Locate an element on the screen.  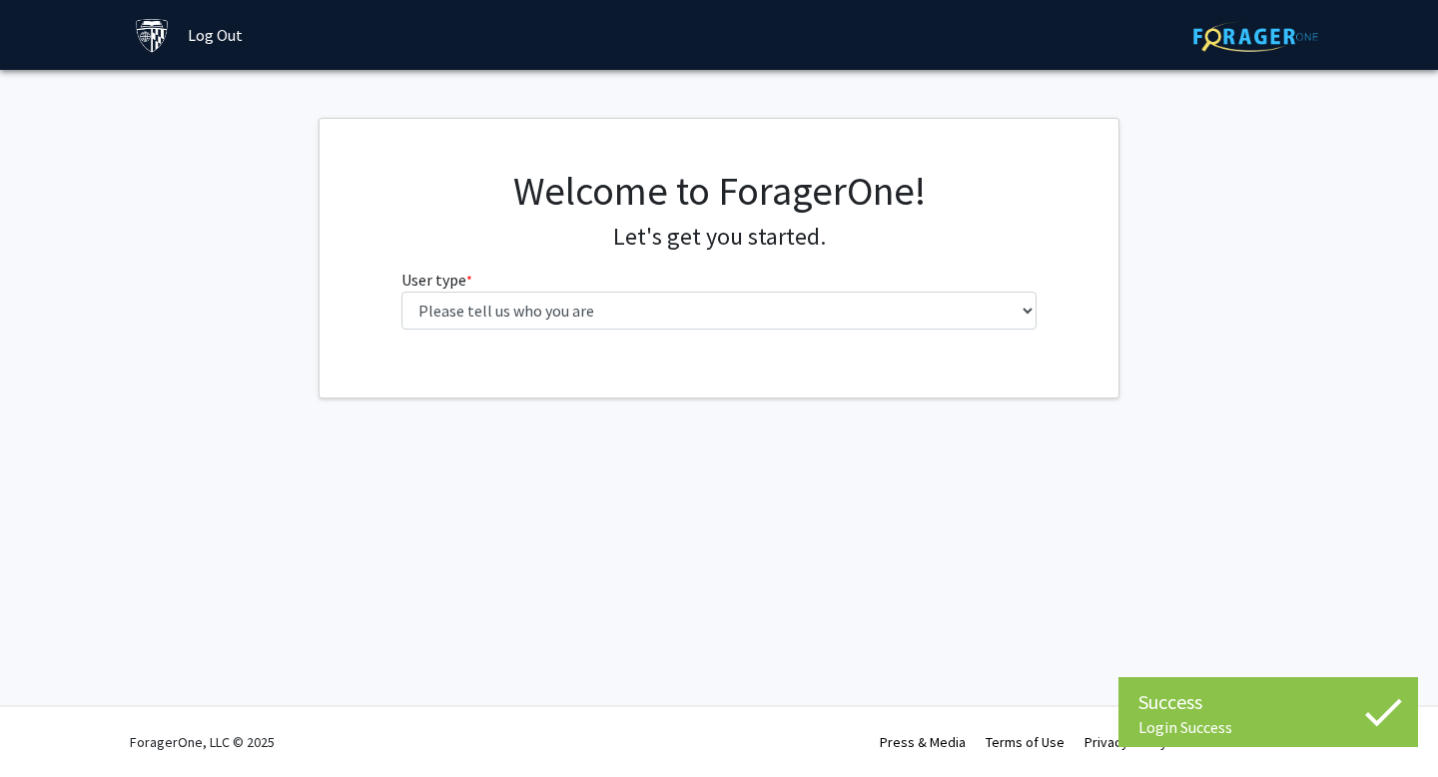
h1: Welcome to ForagerOne! is located at coordinates (719, 191).